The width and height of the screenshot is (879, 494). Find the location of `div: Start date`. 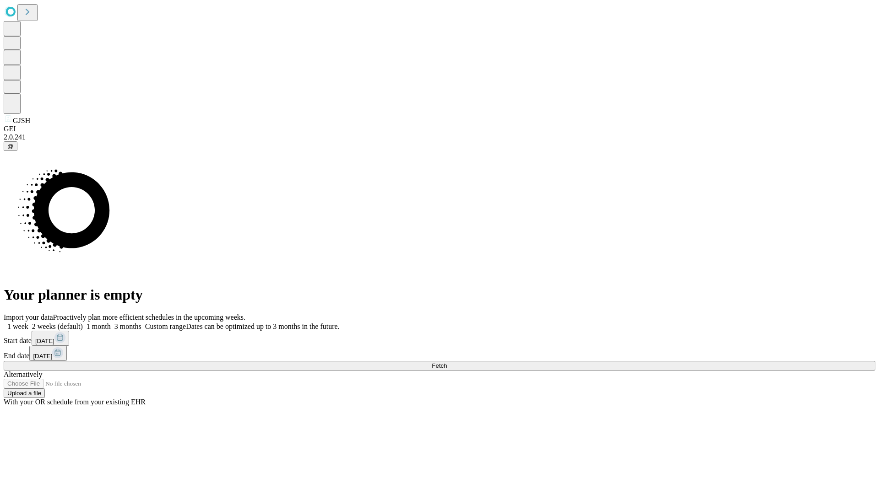

div: Start date is located at coordinates (439, 338).